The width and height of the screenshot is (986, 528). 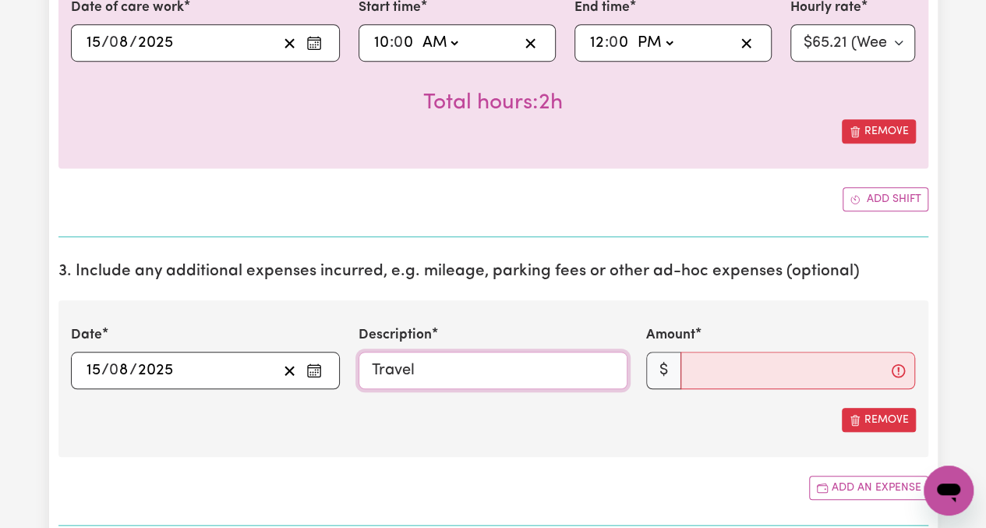 I want to click on button: Remove this expense, so click(x=879, y=420).